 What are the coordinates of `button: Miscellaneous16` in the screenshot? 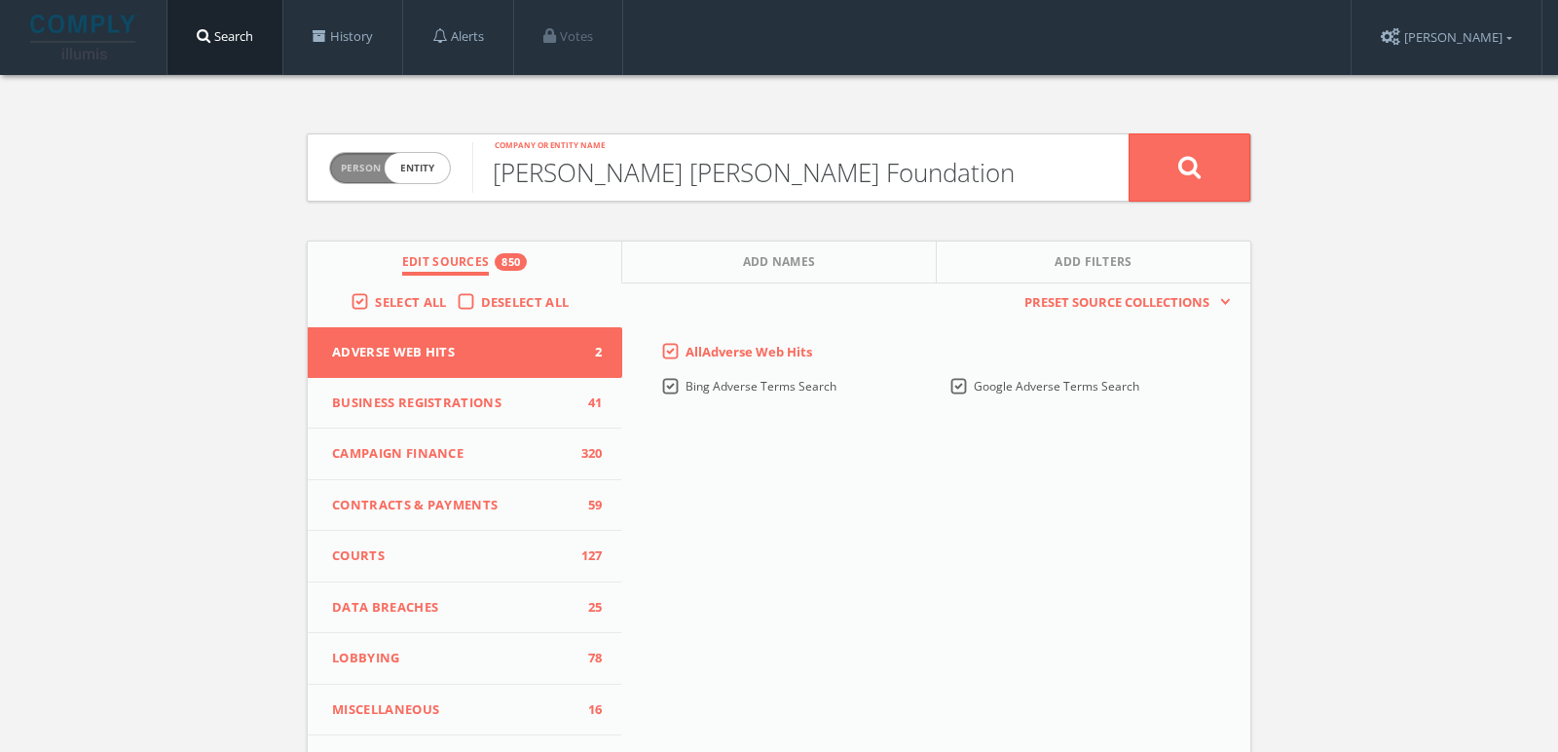 It's located at (464, 710).